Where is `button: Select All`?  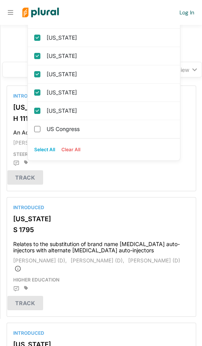 button: Select All is located at coordinates (45, 150).